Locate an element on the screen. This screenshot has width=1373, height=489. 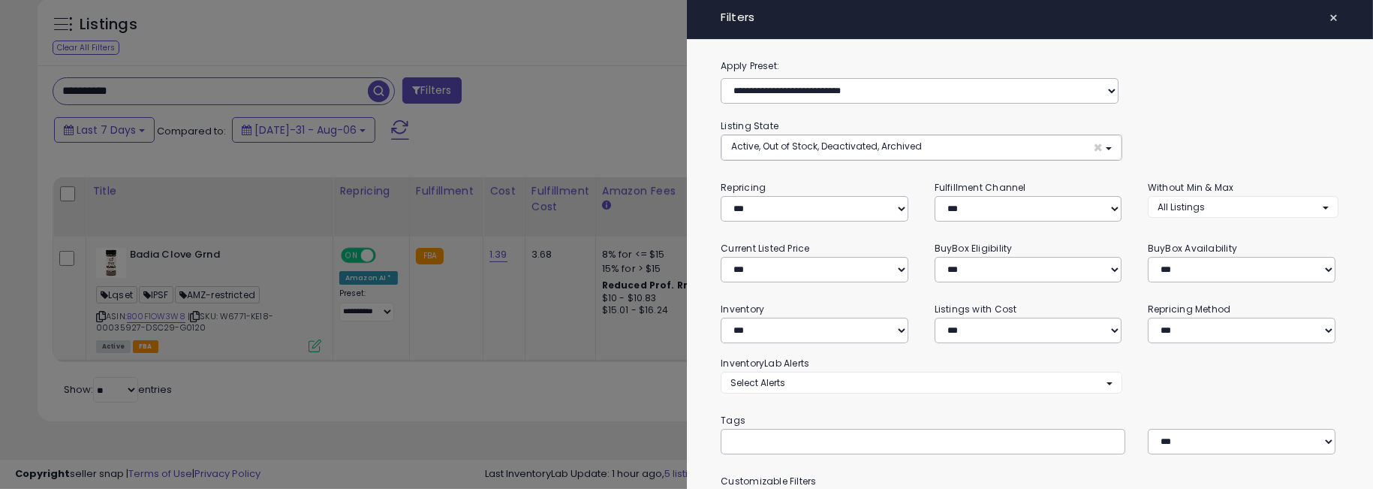
small: Tags is located at coordinates (1029, 420).